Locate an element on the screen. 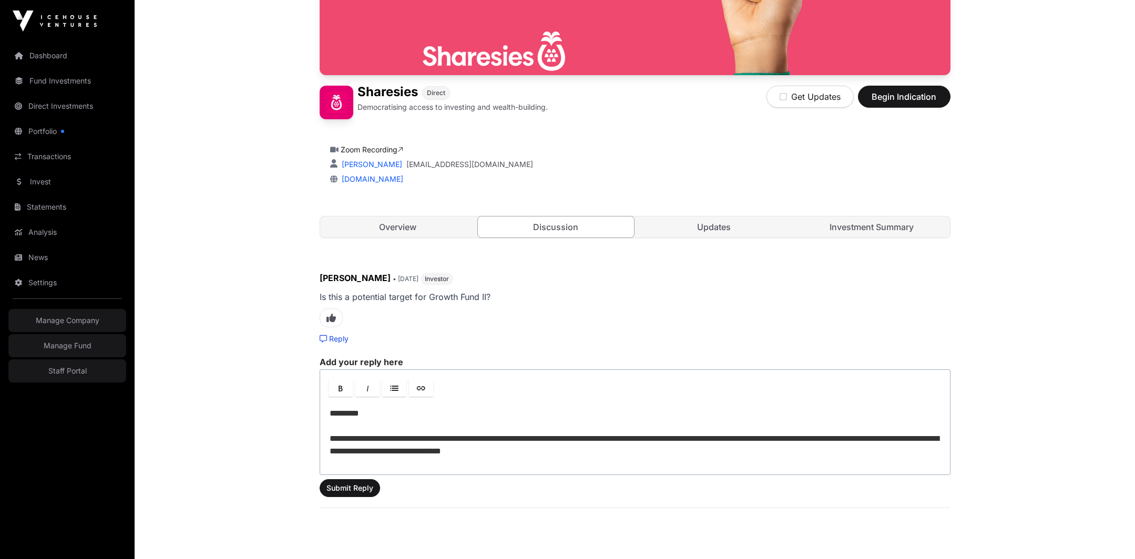  a: Statements is located at coordinates (67, 207).